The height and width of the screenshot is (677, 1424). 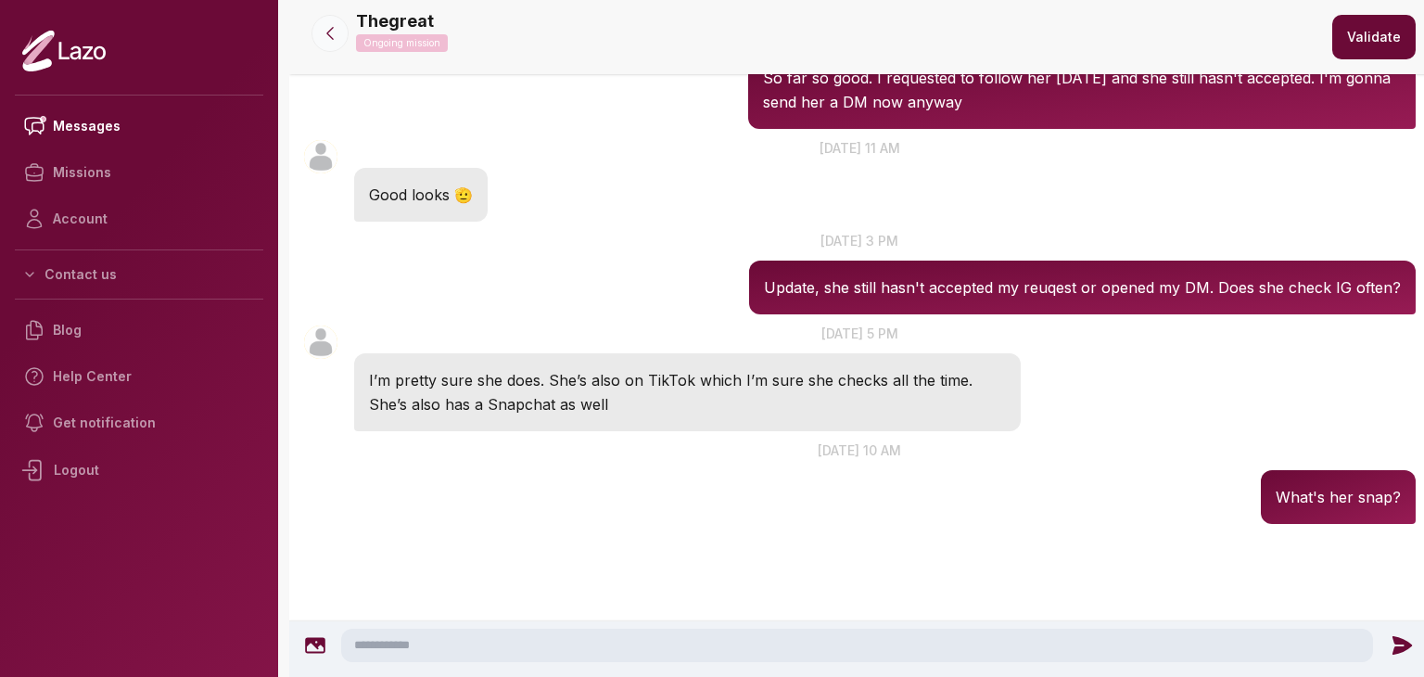 I want to click on a: Help Center, so click(x=139, y=376).